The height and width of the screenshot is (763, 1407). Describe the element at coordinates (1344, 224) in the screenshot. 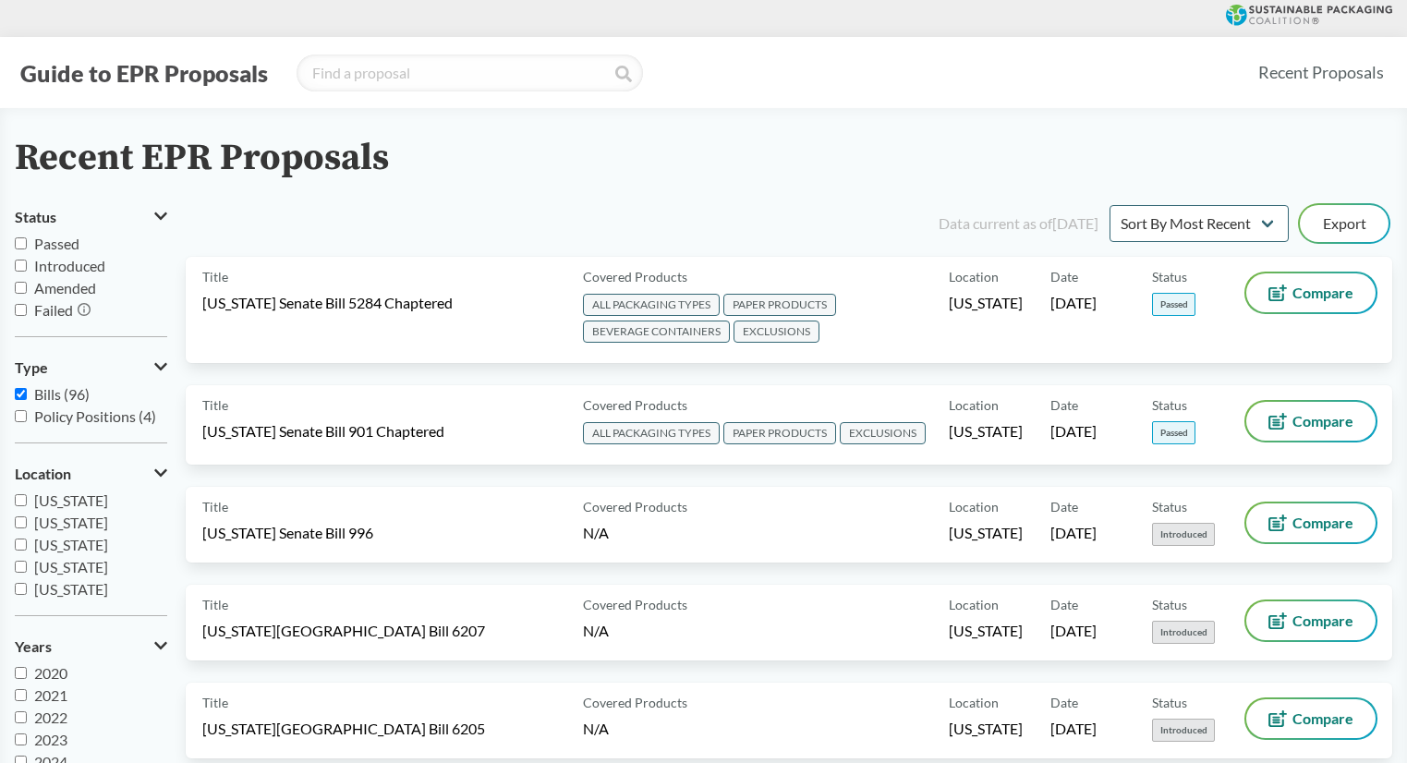

I see `button: Export` at that location.